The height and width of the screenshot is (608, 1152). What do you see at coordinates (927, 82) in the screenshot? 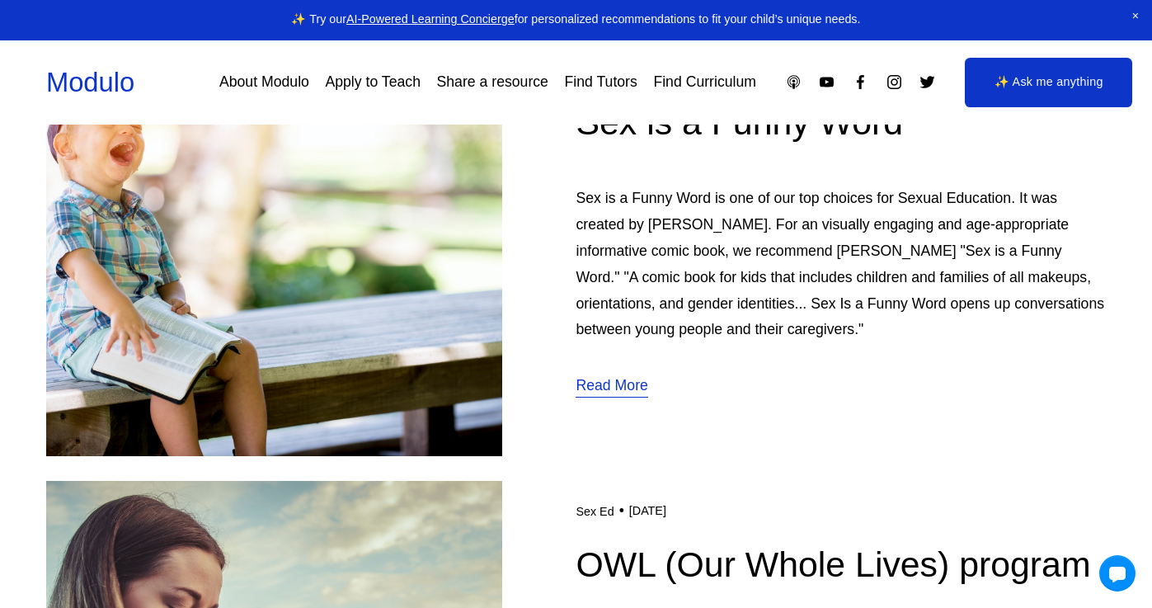
I see `a: Twitter` at bounding box center [927, 82].